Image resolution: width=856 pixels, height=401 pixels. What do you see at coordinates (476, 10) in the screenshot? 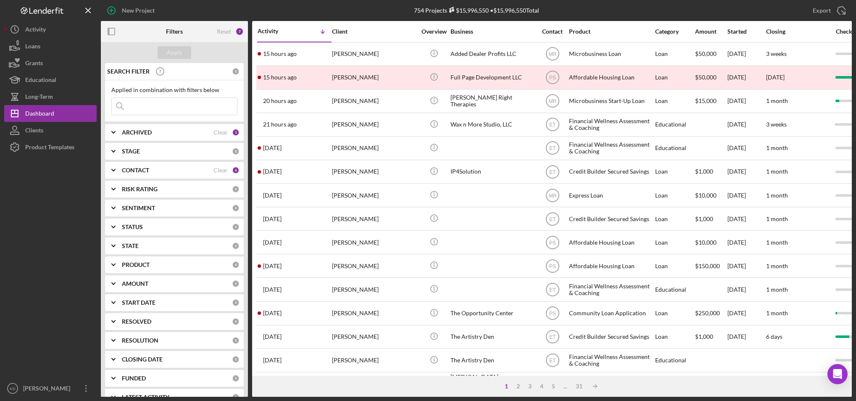
I see `div: 754 Projects • $15,996,550 Total` at bounding box center [476, 10].